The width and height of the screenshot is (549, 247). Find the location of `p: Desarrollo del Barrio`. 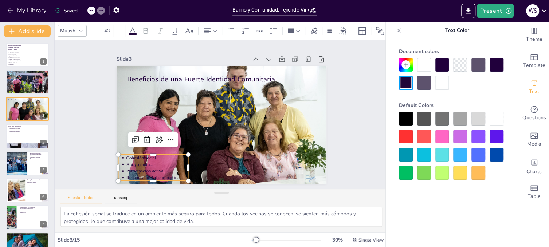

p: Desarrollo del Barrio is located at coordinates (27, 126).